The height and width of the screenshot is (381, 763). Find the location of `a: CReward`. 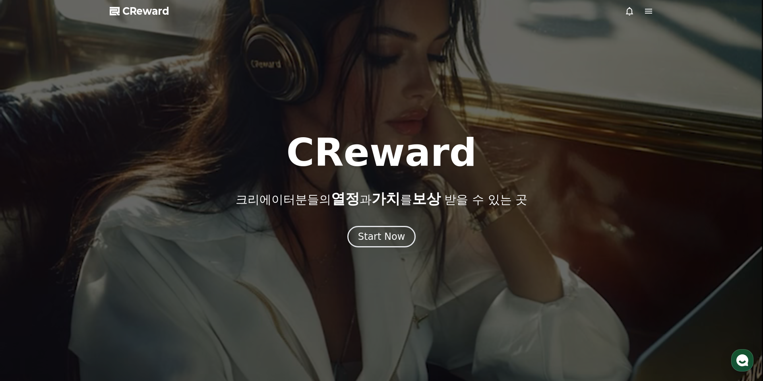

a: CReward is located at coordinates (140, 11).